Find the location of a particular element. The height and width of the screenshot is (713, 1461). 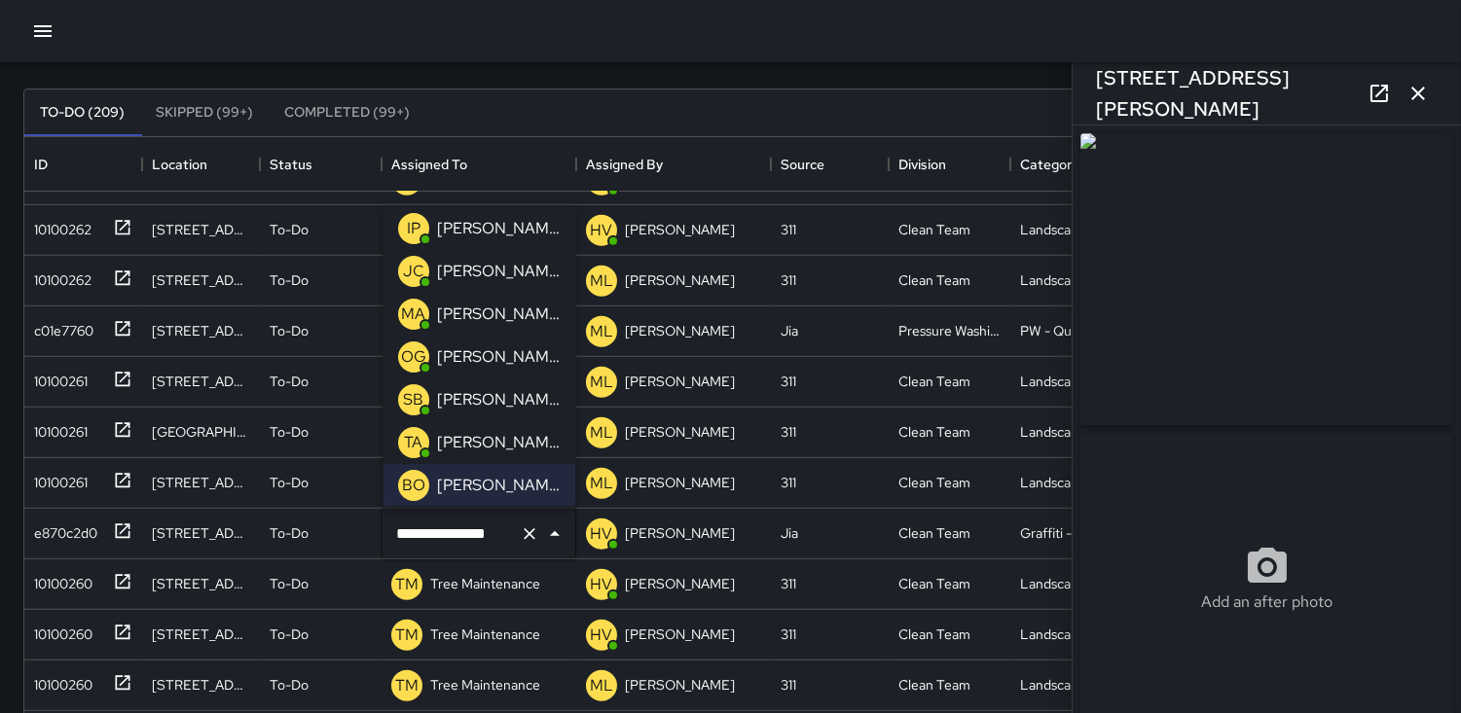

button: Close is located at coordinates (555, 534).